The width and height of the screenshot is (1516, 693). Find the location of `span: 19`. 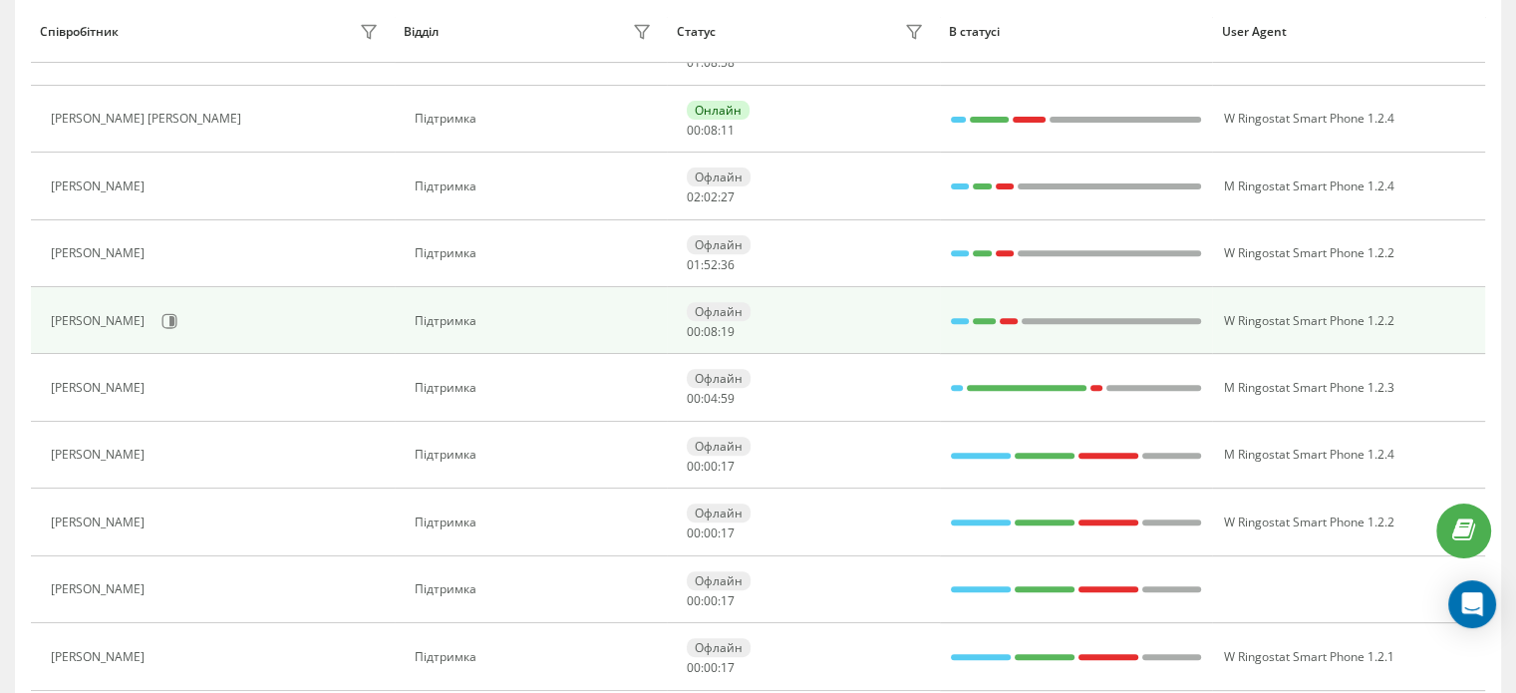

span: 19 is located at coordinates (728, 331).